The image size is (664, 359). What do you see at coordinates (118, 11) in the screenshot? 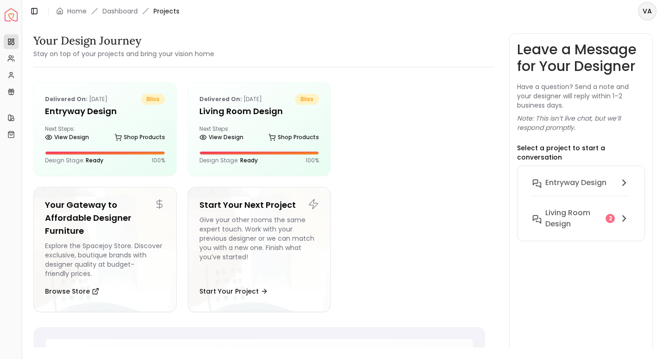
I see `nav: breadcrumb` at bounding box center [118, 11].